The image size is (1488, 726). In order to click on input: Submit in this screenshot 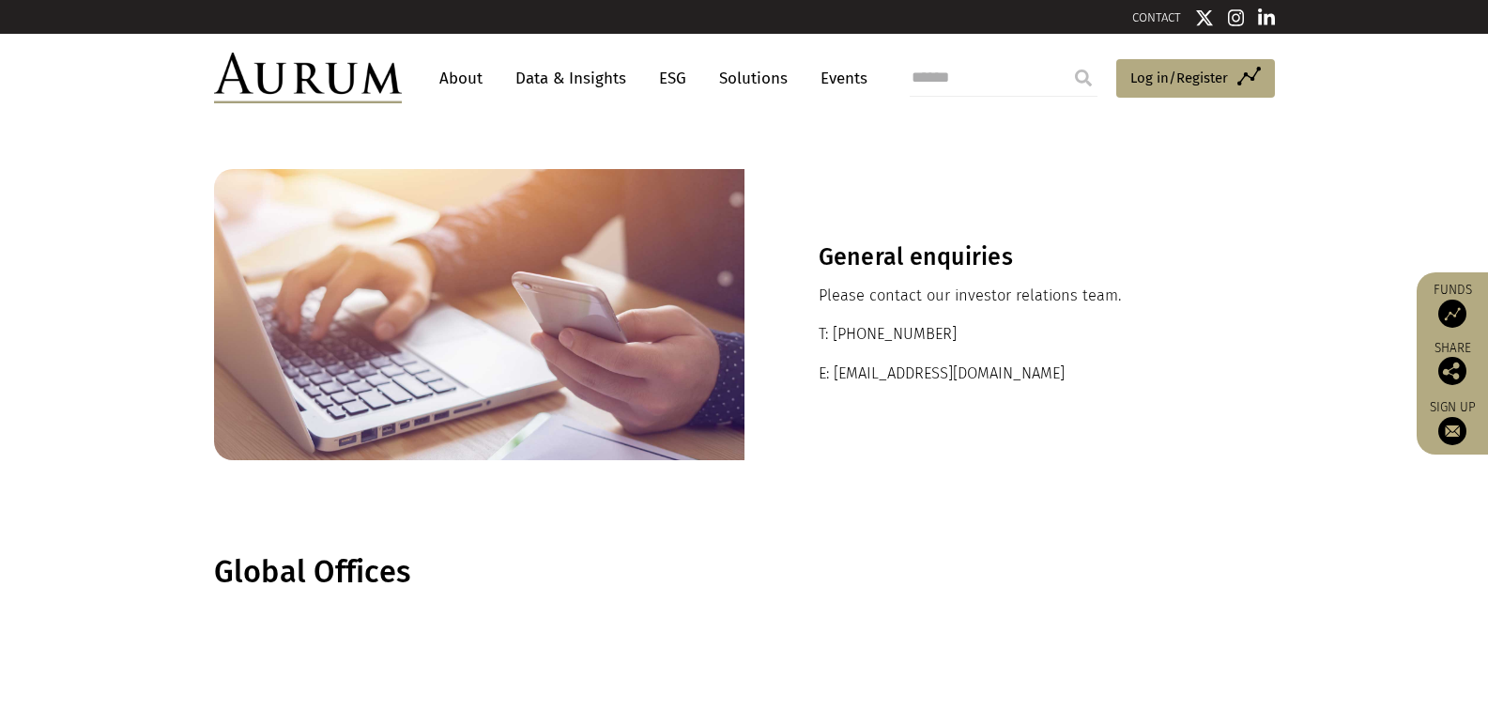, I will do `click(1083, 78)`.